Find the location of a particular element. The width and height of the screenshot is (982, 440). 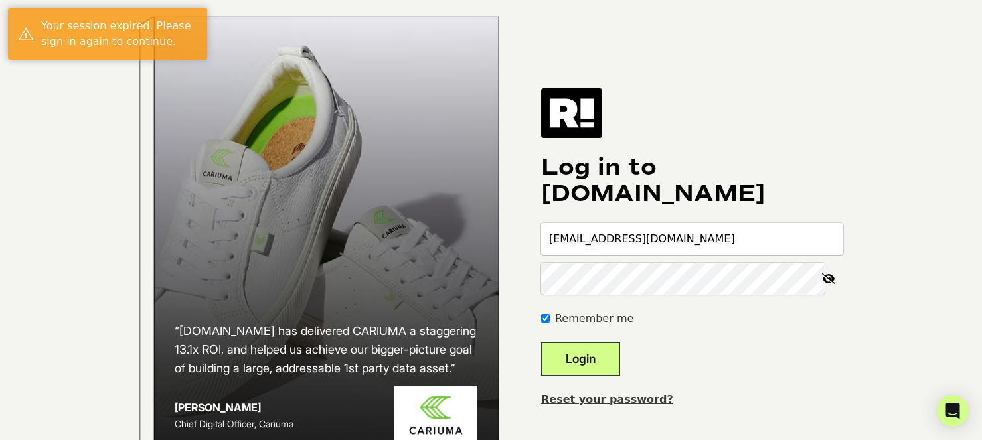

input: Email is located at coordinates (692, 239).